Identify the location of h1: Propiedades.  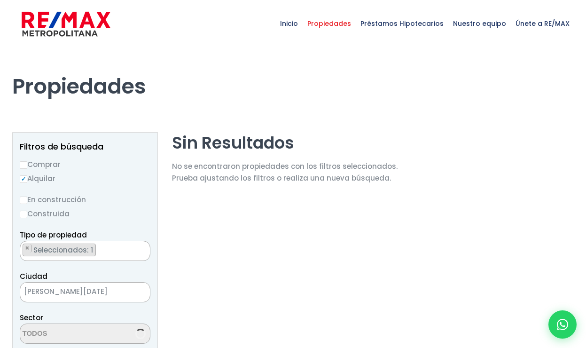
(293, 73).